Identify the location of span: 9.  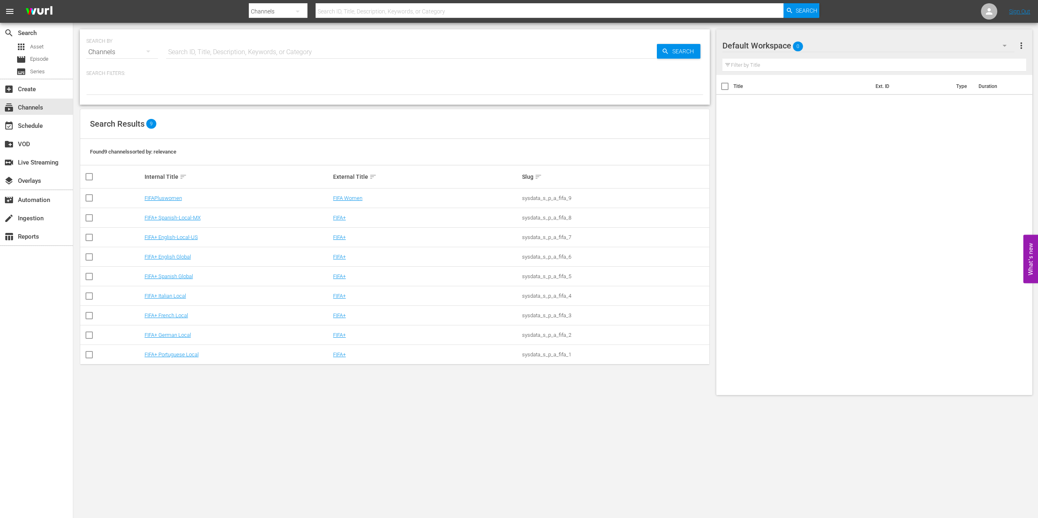
(151, 124).